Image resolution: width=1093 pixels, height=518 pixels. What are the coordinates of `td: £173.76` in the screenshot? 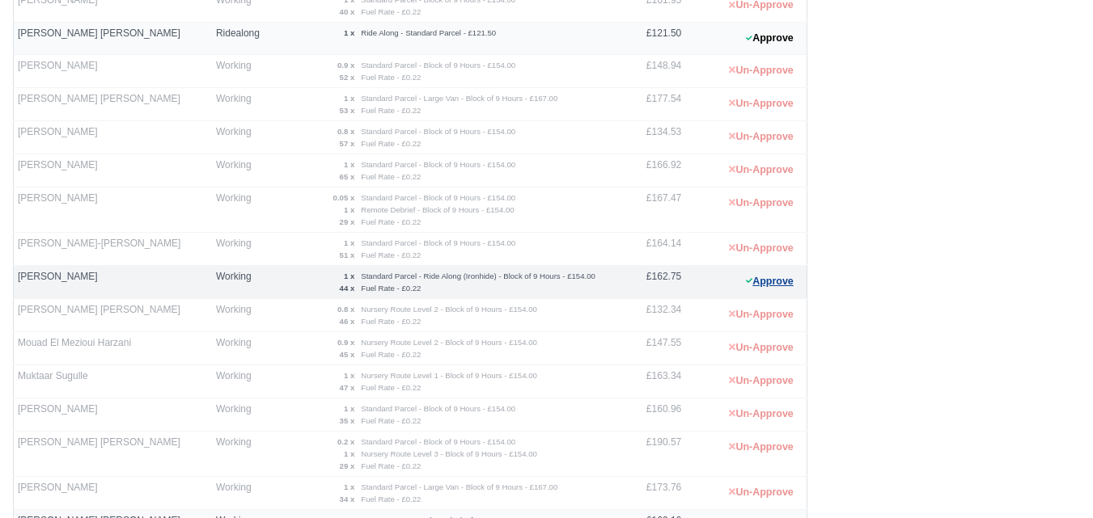 It's located at (649, 493).